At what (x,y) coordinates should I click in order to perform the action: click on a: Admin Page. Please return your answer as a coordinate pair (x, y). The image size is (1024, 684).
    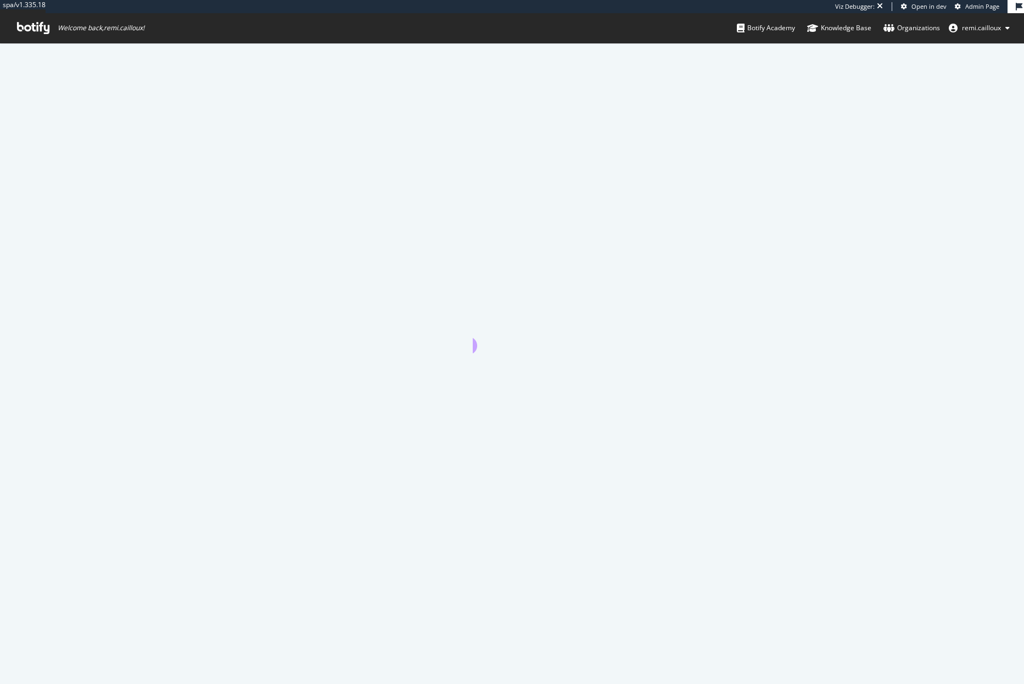
    Looking at the image, I should click on (977, 7).